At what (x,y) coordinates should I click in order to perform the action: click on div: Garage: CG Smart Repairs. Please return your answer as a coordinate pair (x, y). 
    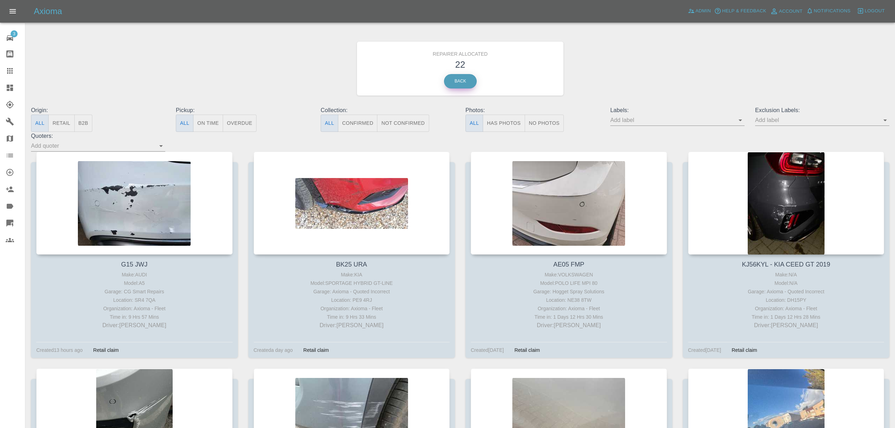
    Looking at the image, I should click on (134, 291).